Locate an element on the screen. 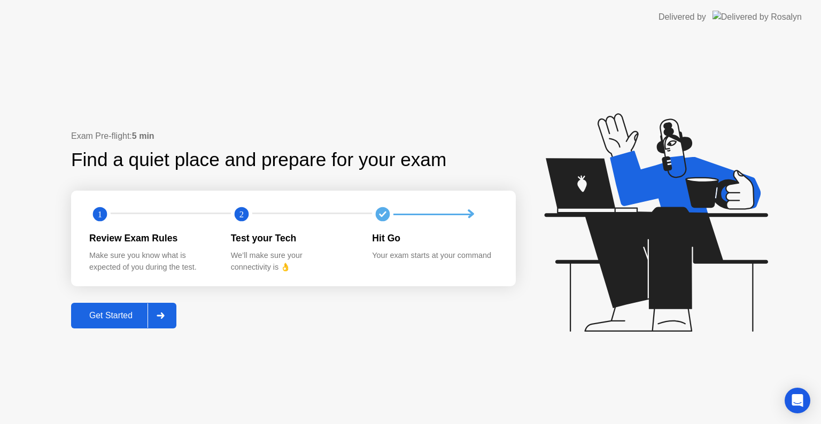 The height and width of the screenshot is (424, 821). div: Hit Go is located at coordinates (434, 238).